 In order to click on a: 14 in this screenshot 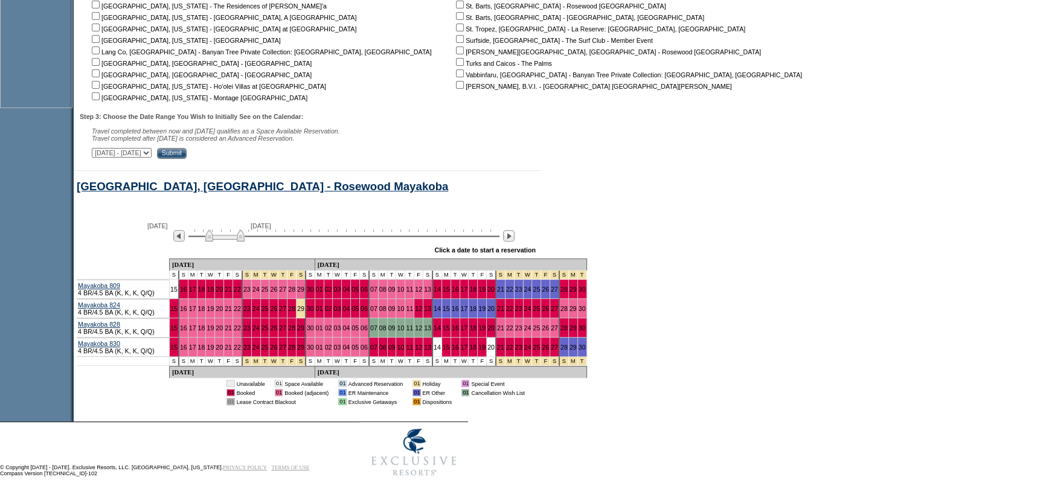, I will do `click(437, 289)`.